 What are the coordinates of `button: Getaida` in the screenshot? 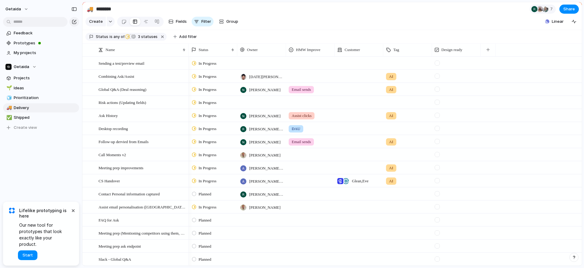 It's located at (41, 67).